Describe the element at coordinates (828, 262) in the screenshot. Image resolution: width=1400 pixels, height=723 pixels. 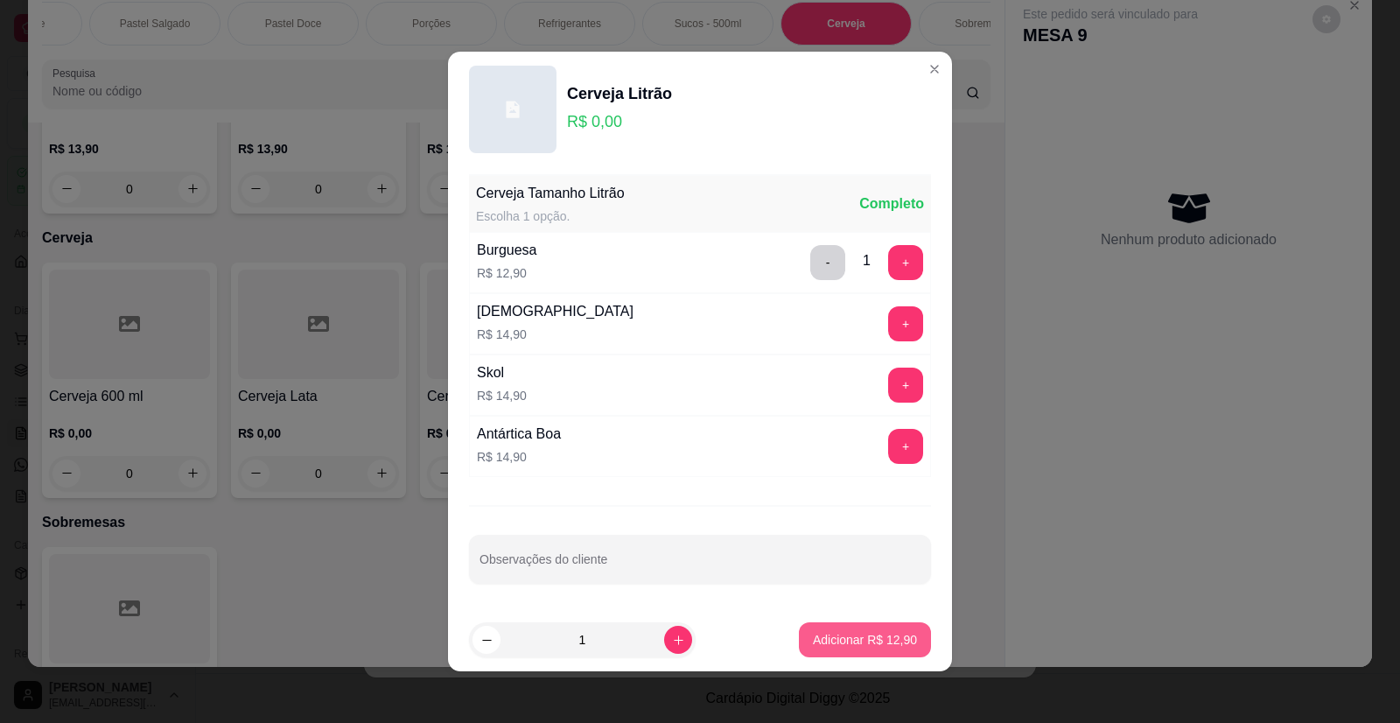
I see `button: delete` at that location.